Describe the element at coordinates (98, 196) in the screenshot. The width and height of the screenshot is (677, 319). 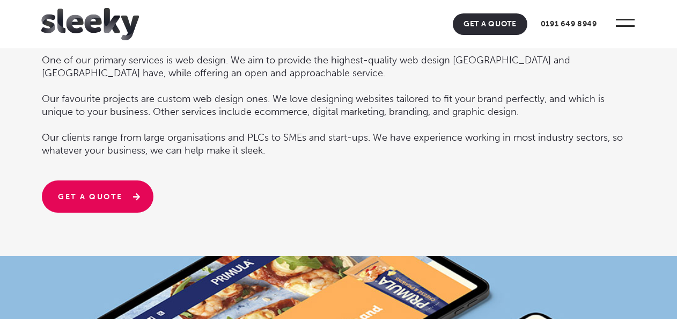
I see `a: Get a quote` at that location.